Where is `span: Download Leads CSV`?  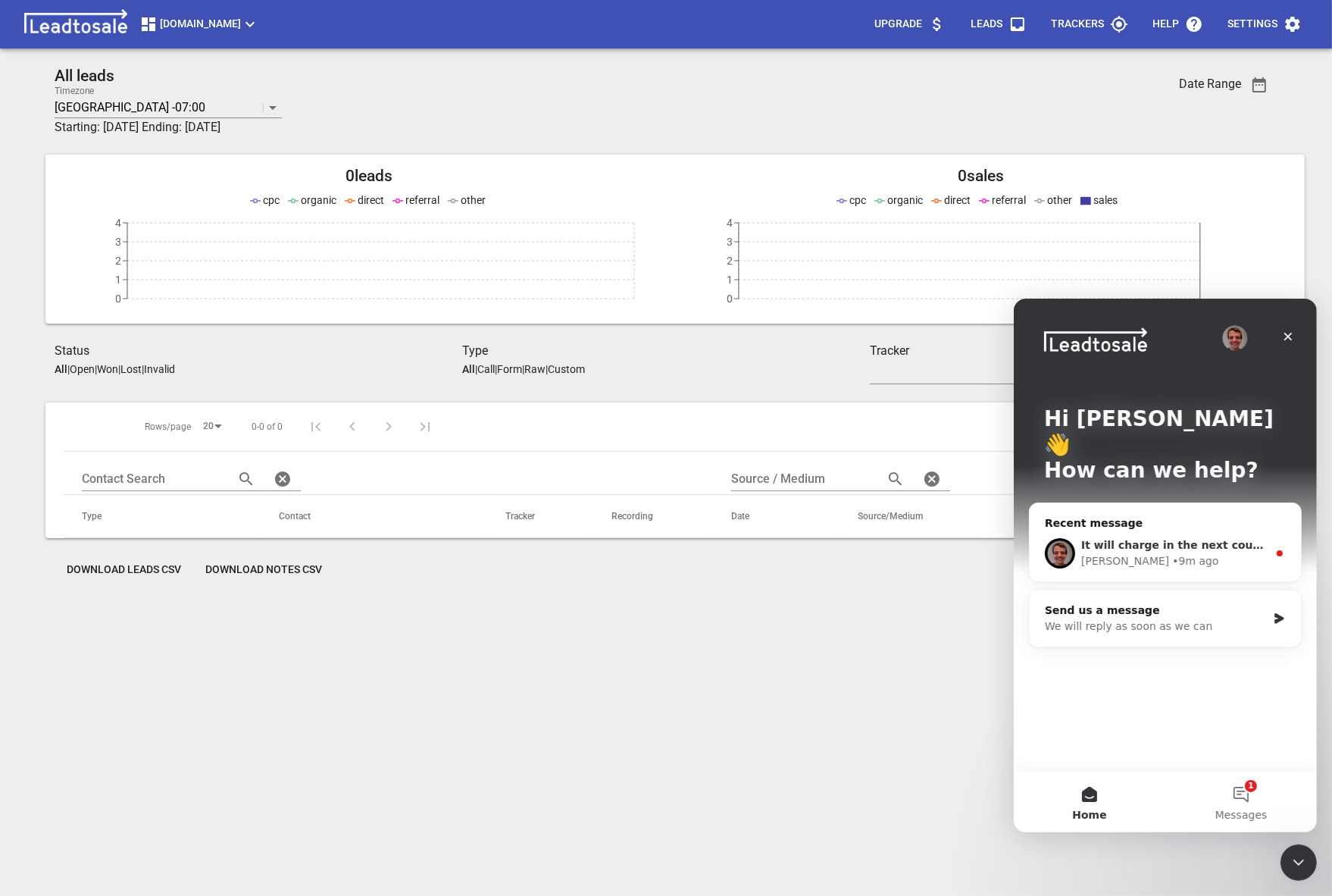 span: Download Leads CSV is located at coordinates (123, 570).